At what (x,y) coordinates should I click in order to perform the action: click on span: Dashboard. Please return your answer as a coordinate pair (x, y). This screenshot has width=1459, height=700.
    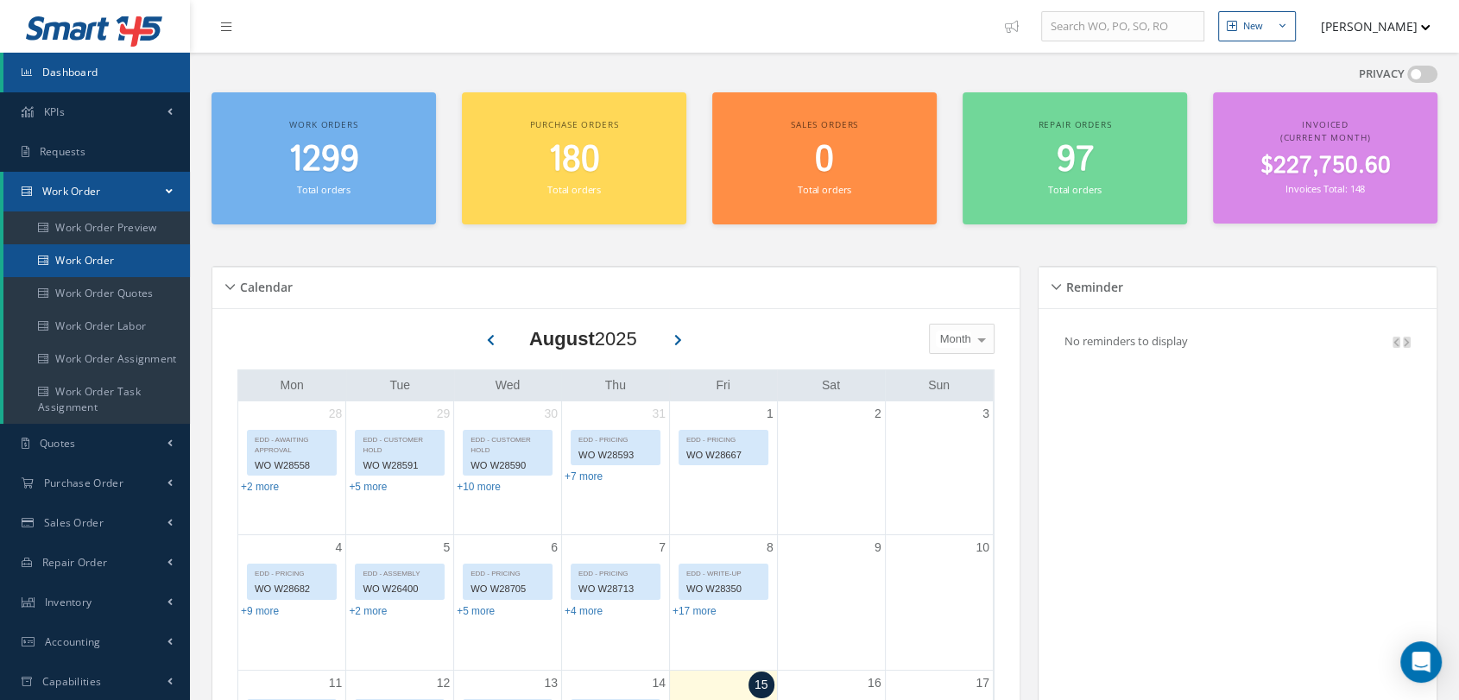
    Looking at the image, I should click on (70, 72).